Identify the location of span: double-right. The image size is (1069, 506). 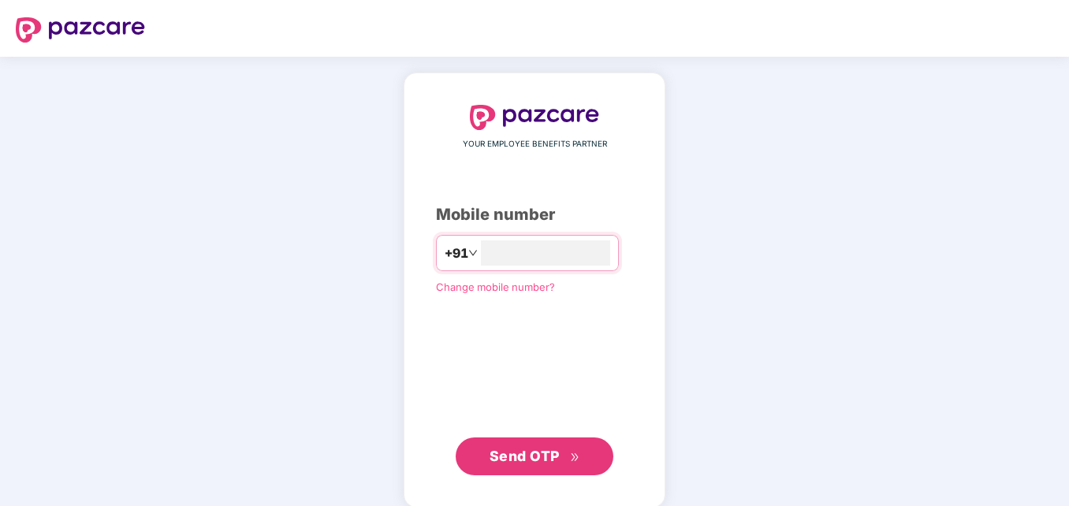
(575, 457).